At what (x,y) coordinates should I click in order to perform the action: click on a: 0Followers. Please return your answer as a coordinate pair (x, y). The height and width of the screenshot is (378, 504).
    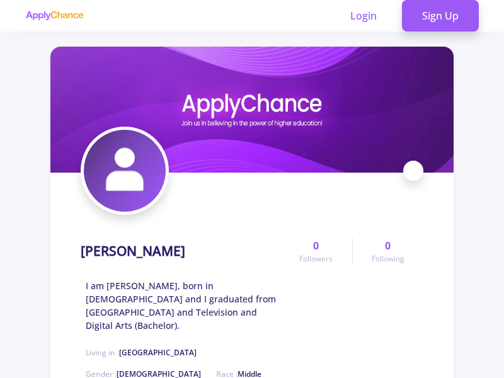
    Looking at the image, I should click on (316, 252).